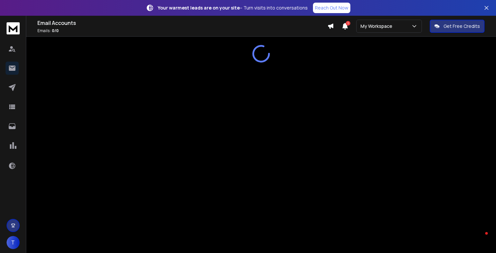 This screenshot has width=496, height=253. What do you see at coordinates (199, 8) in the screenshot?
I see `strong: Your warmest leads are on your site` at bounding box center [199, 8].